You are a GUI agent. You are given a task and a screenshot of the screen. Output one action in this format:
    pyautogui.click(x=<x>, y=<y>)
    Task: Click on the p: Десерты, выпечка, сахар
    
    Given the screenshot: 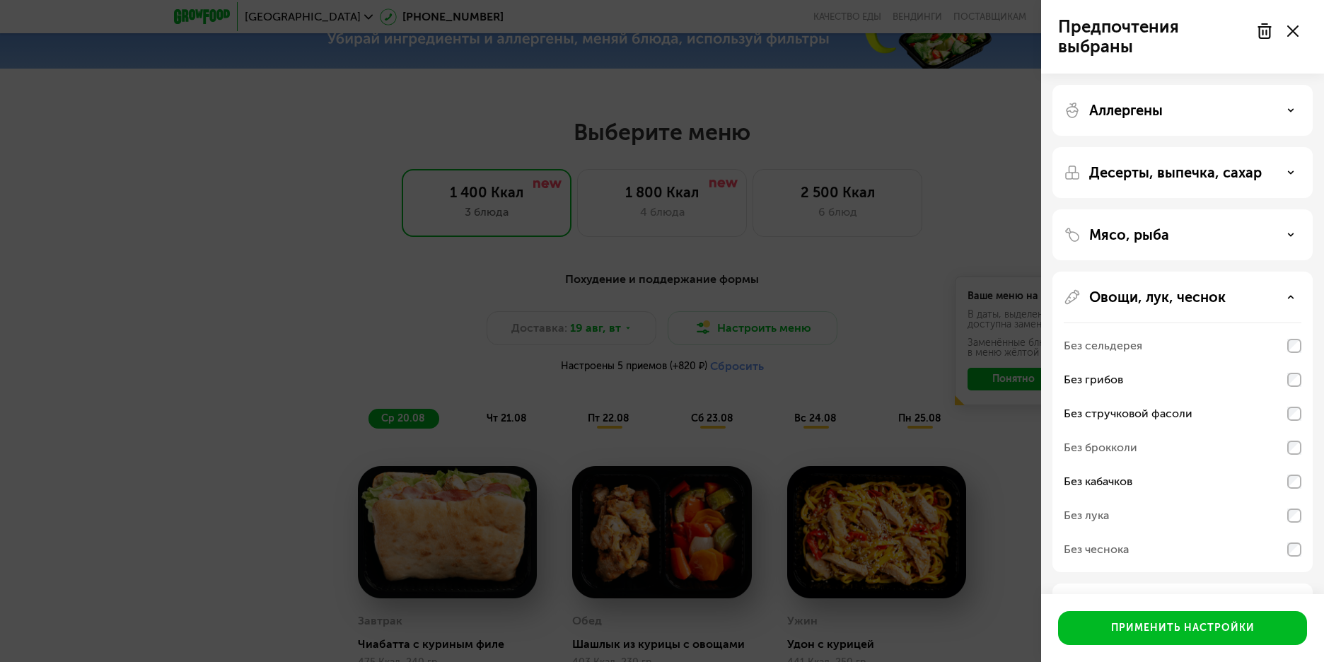 What is the action you would take?
    pyautogui.click(x=1175, y=173)
    